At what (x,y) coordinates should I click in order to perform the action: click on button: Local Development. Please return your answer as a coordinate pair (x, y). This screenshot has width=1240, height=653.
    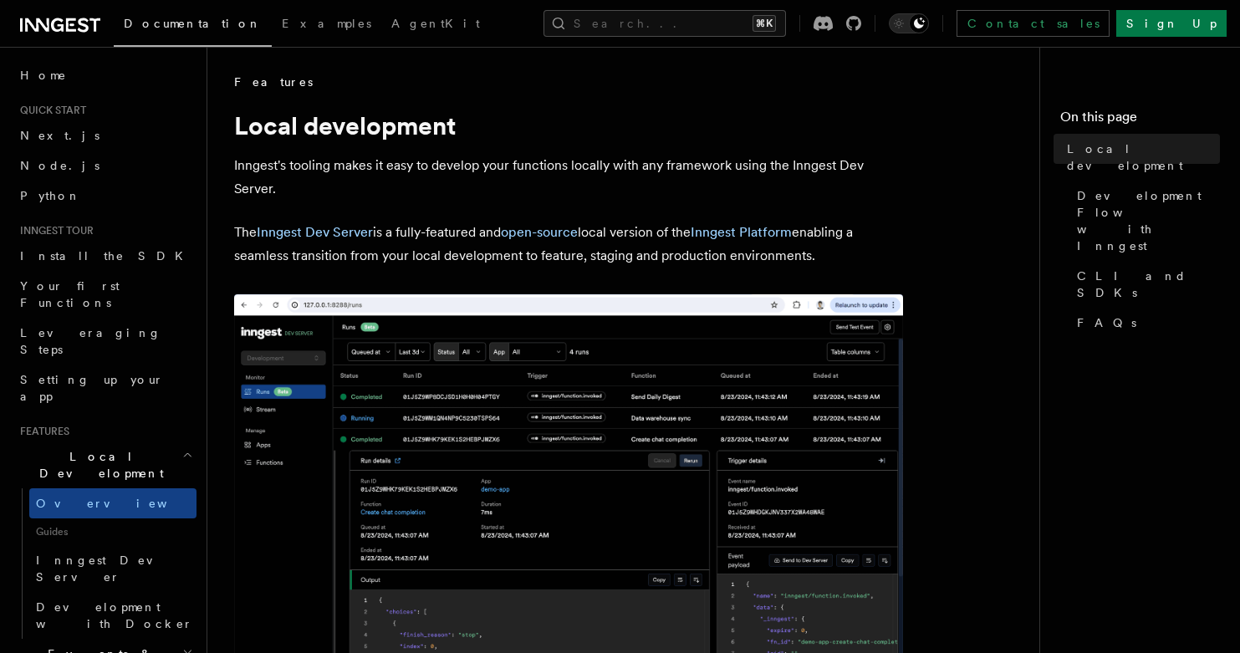
    Looking at the image, I should click on (105, 465).